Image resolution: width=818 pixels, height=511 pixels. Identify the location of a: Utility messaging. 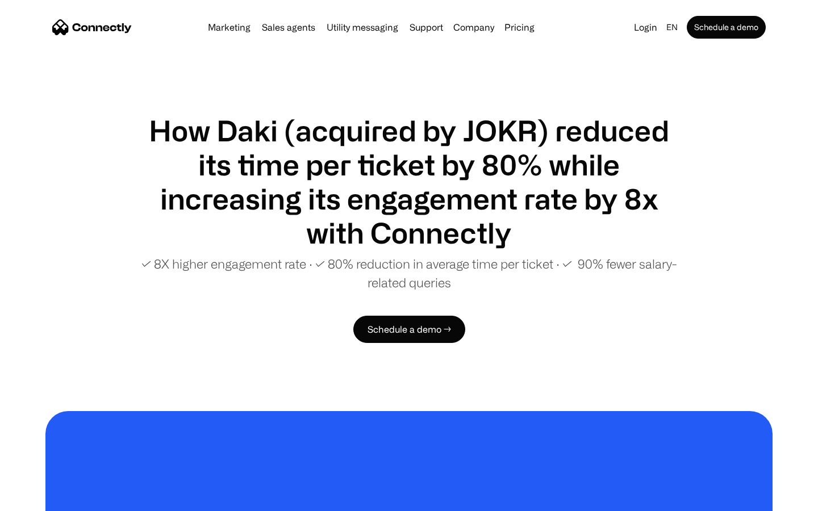
(362, 27).